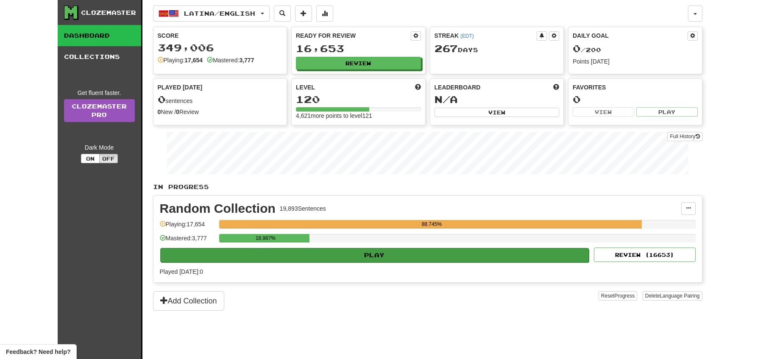 The height and width of the screenshot is (359, 766). I want to click on span: 267, so click(446, 48).